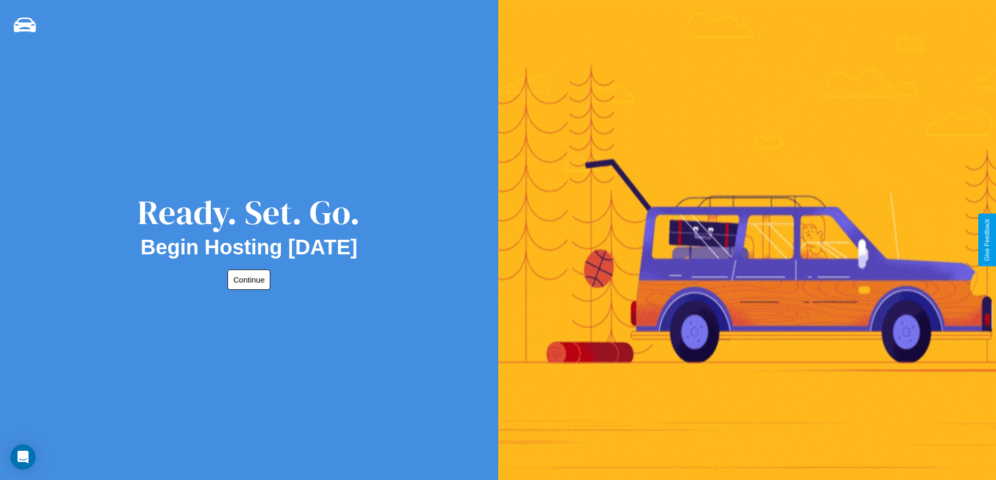 This screenshot has height=480, width=996. Describe the element at coordinates (23, 457) in the screenshot. I see `div: Open Intercom Messenger` at that location.